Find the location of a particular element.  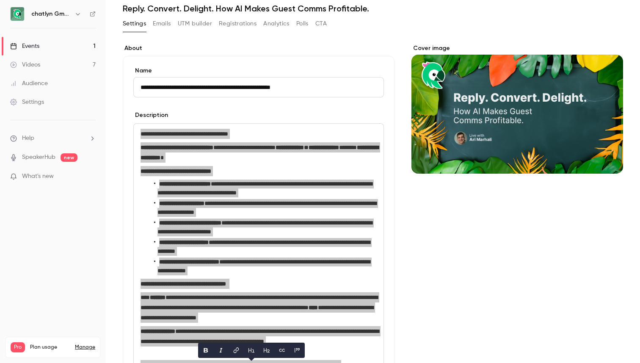

button: CTA is located at coordinates (321, 24).